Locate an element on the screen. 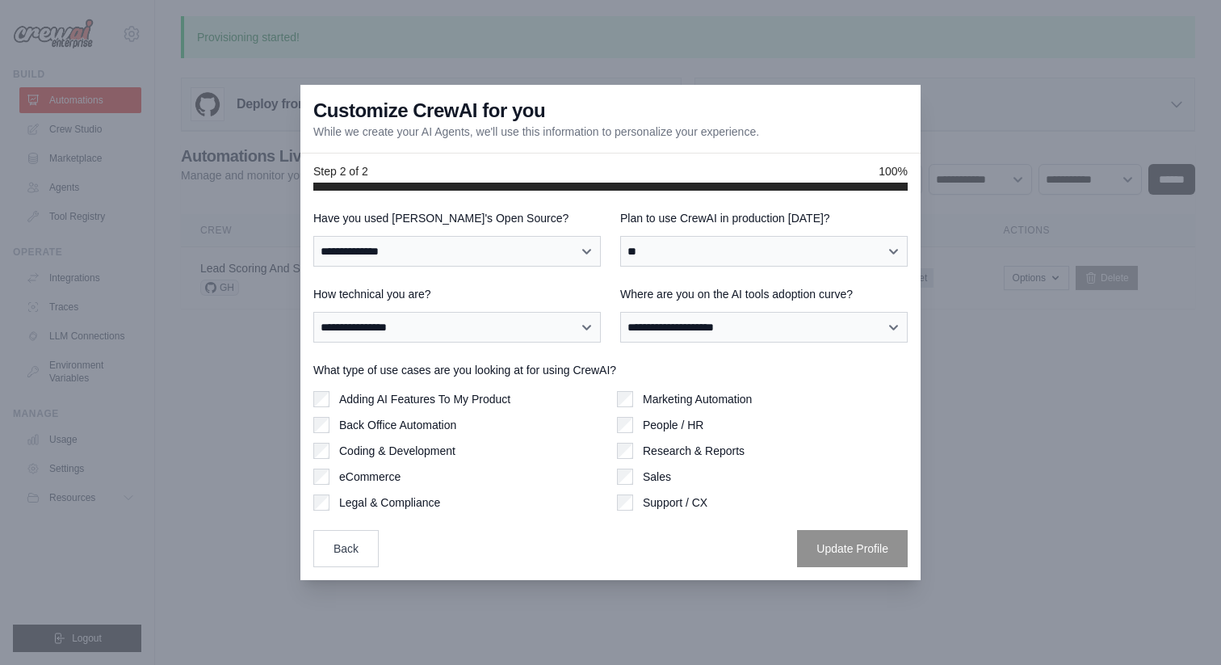  span: 100% is located at coordinates (893, 171).